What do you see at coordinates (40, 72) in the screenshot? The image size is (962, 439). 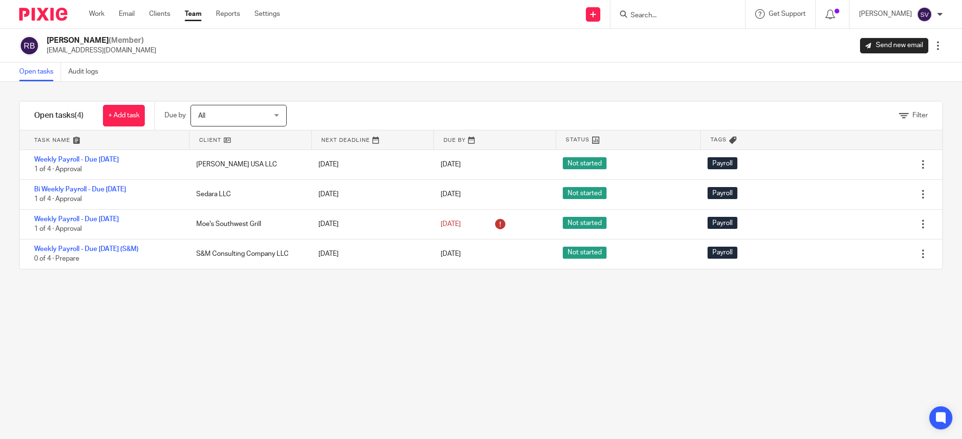 I see `a: Open tasks` at bounding box center [40, 72].